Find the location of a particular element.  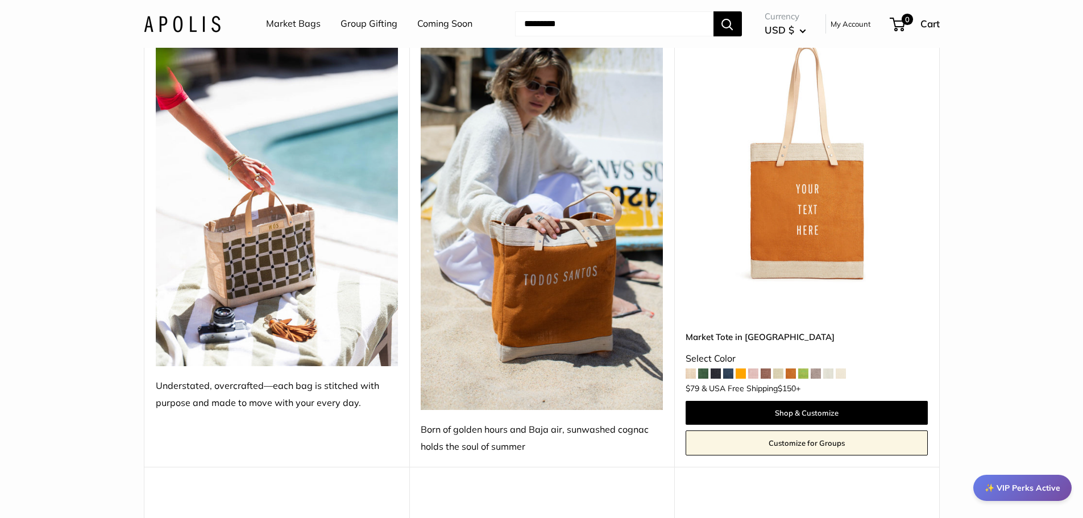

span: Cart is located at coordinates (930, 23).